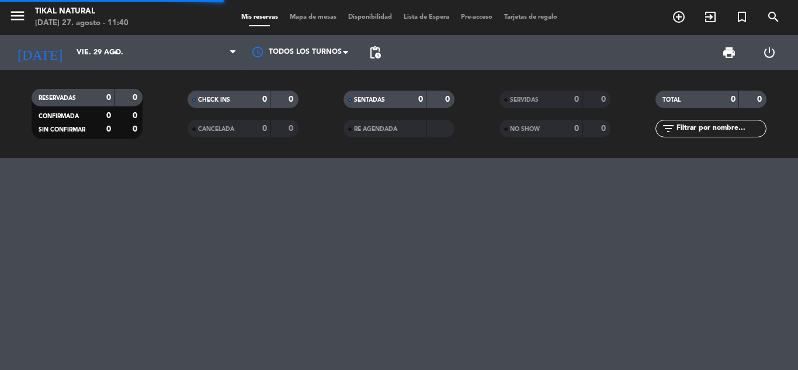 Image resolution: width=798 pixels, height=370 pixels. I want to click on i: power_settings_new, so click(769, 53).